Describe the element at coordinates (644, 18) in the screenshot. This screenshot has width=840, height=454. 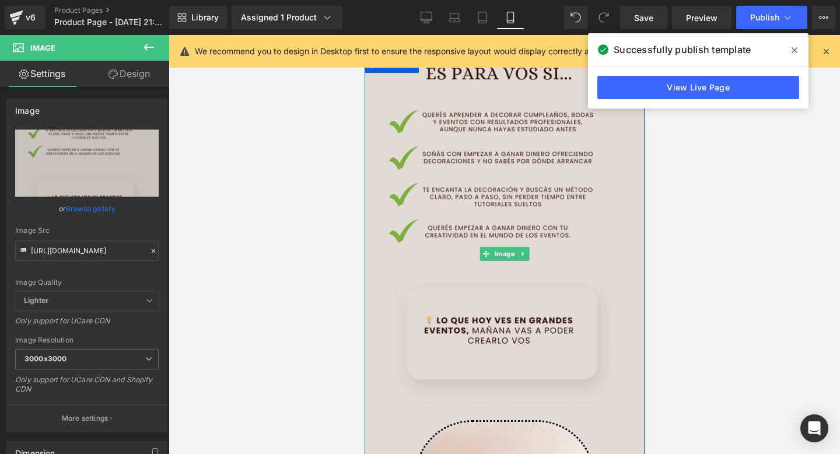
I see `span: Save` at that location.